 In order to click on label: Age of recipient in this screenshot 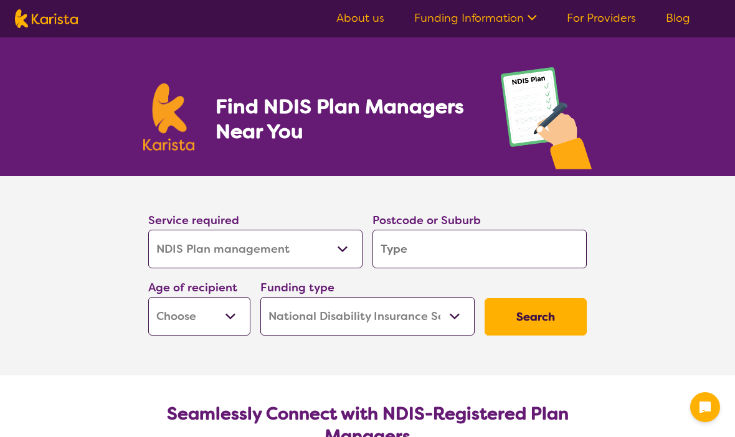, I will do `click(192, 288)`.